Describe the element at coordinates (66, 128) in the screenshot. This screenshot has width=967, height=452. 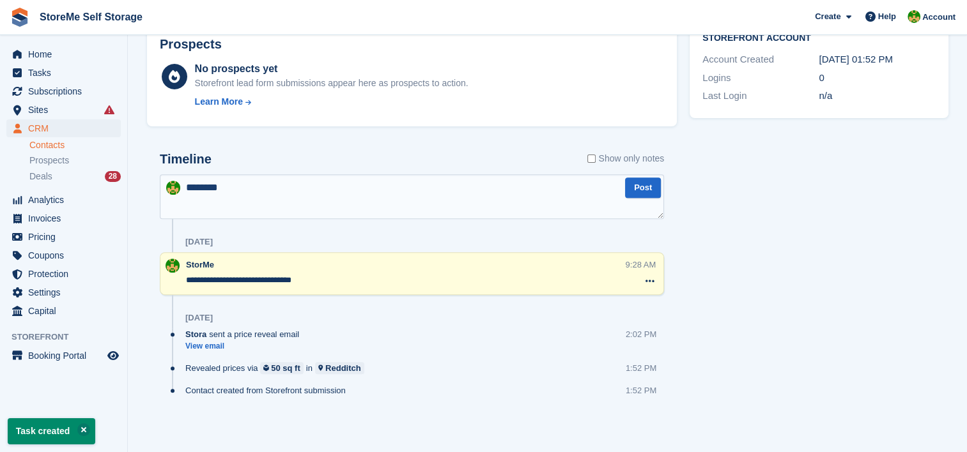
I see `span: CRM` at that location.